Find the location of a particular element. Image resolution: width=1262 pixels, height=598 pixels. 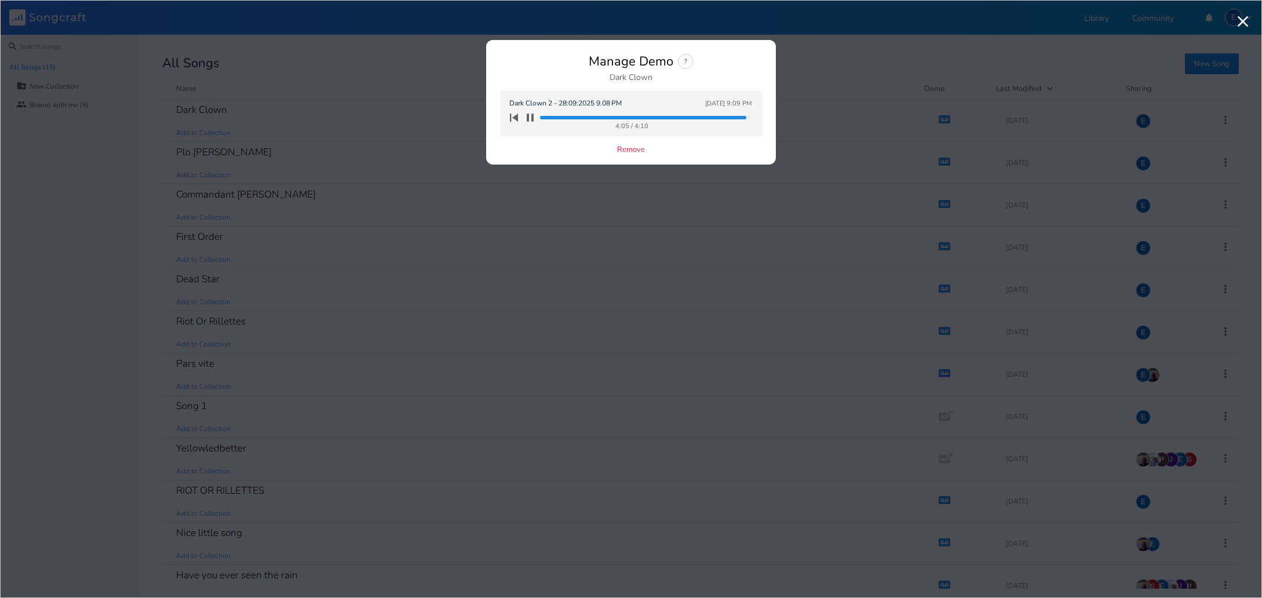

span: Dark Clown 2 - 28:09:2025 9.08 PM is located at coordinates (566, 103).